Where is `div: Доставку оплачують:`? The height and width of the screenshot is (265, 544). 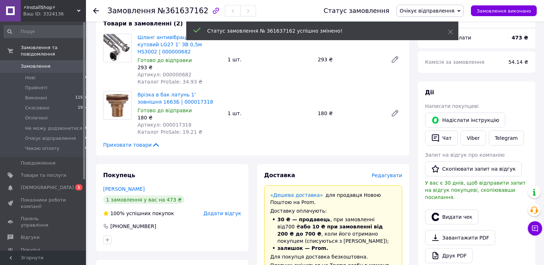
div: Доставку оплачують: is located at coordinates (333, 211).